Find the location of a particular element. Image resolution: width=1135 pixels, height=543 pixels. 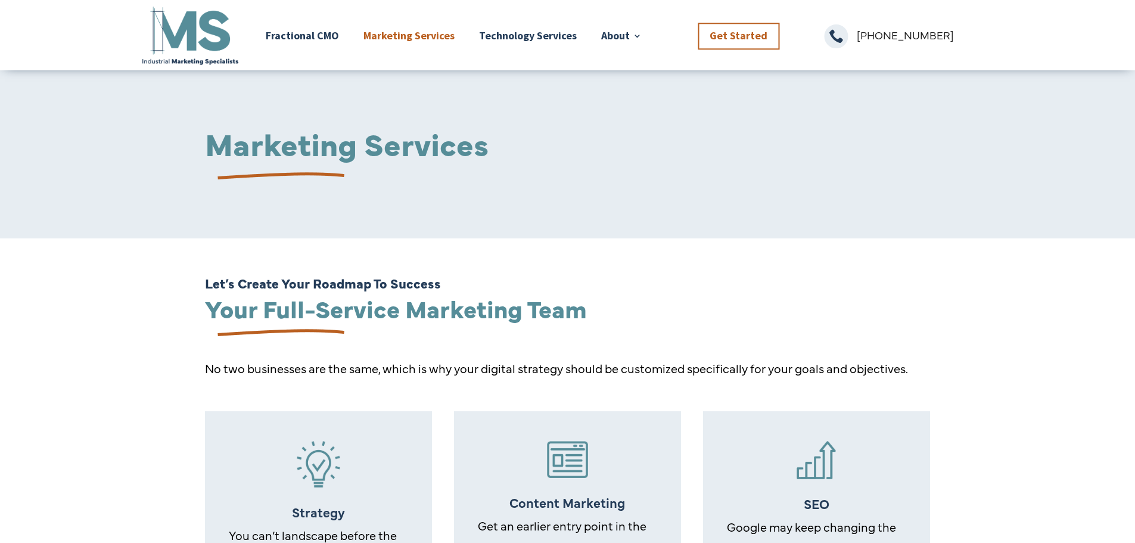

a: Marketing Services is located at coordinates (409, 35).